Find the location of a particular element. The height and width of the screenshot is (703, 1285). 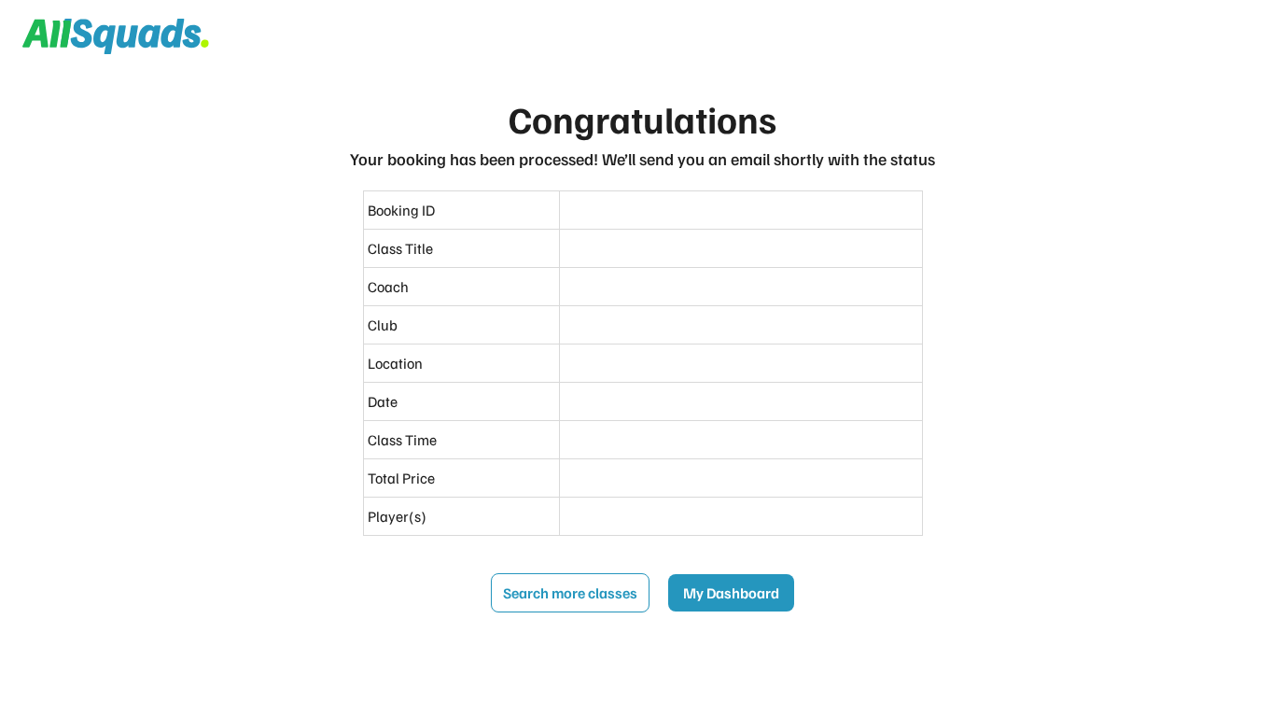

div: Congratulations is located at coordinates (642, 119).